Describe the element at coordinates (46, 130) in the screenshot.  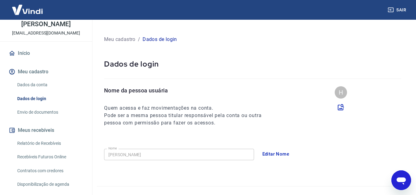
I see `button: Meus recebíveis` at that location.